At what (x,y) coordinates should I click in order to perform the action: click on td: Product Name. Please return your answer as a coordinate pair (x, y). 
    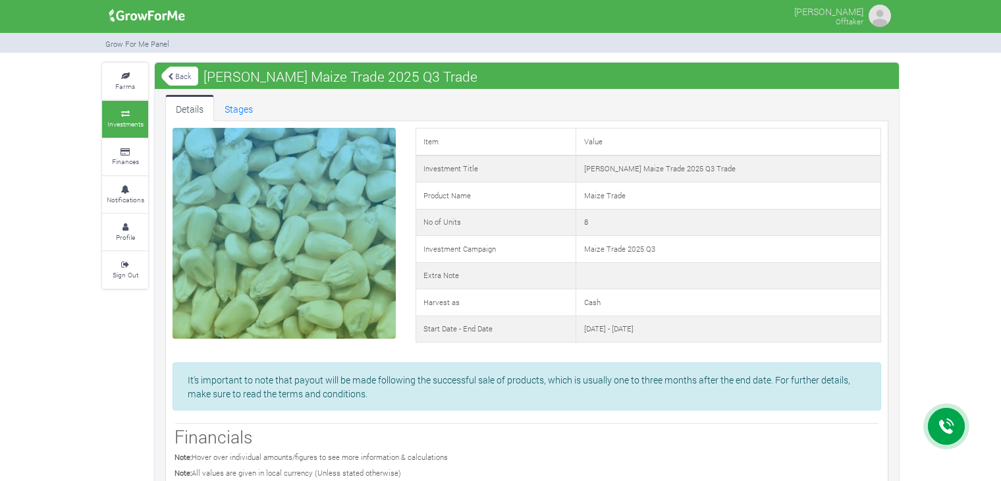
    Looking at the image, I should click on (496, 196).